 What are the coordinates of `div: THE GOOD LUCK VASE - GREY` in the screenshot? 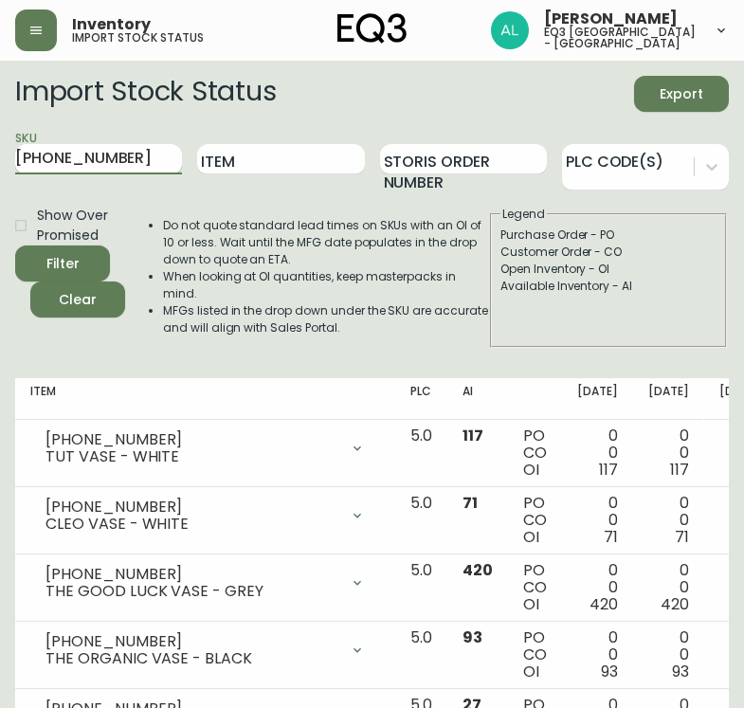 It's located at (191, 591).